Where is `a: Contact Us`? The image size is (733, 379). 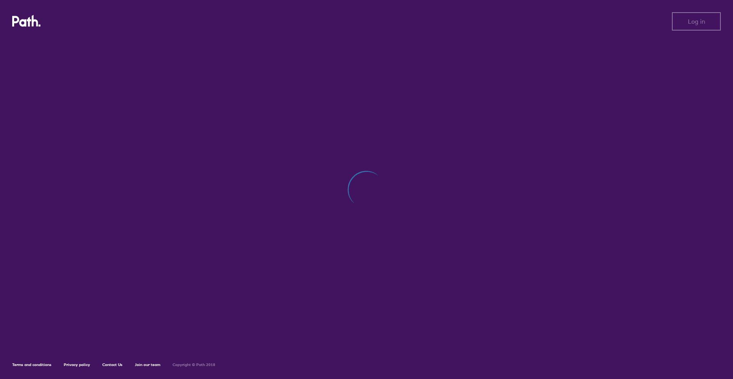 a: Contact Us is located at coordinates (112, 365).